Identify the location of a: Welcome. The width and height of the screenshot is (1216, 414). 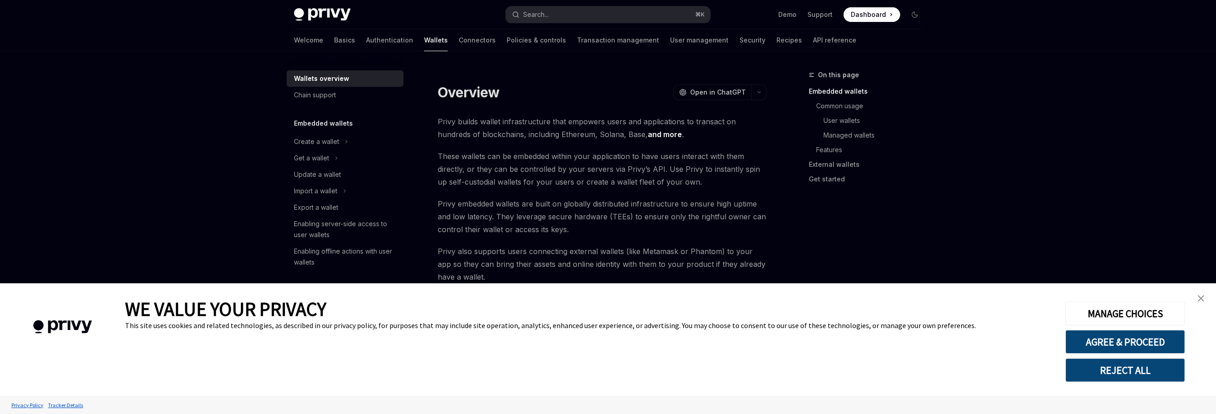
(309, 40).